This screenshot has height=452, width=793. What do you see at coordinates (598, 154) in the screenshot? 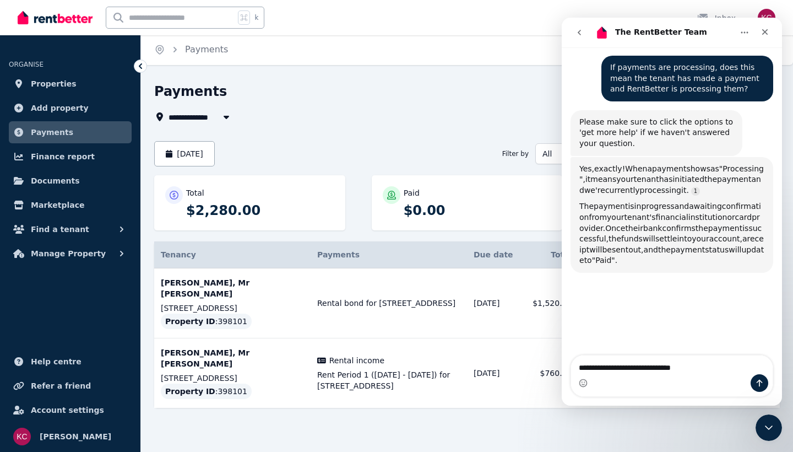
I see `span: All` at bounding box center [598, 154].